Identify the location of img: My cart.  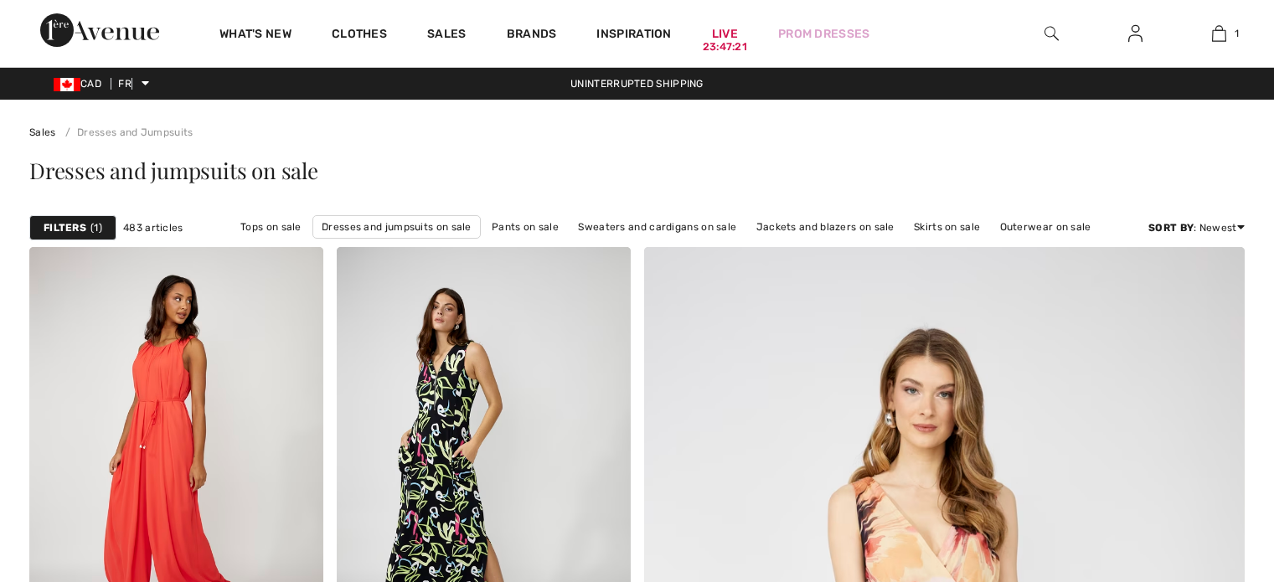
(1219, 34).